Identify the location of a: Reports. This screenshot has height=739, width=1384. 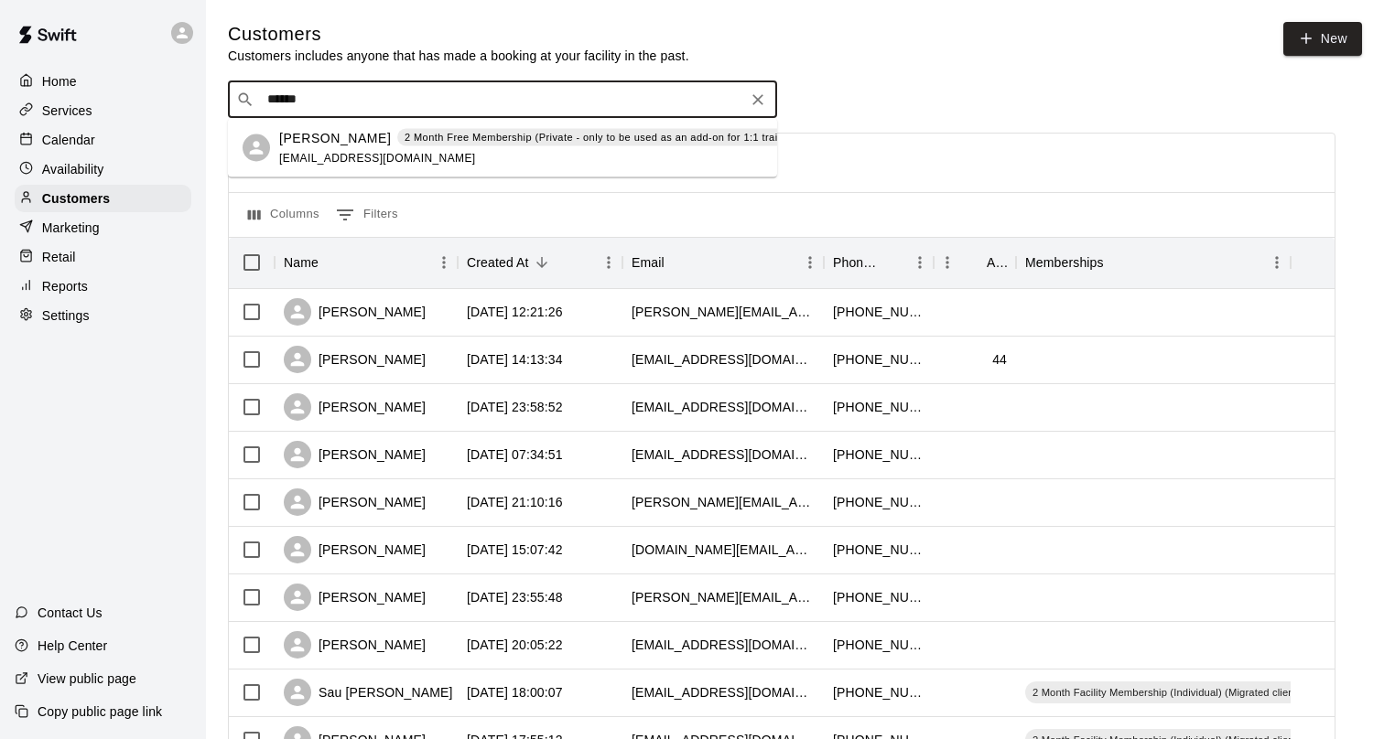
(102, 286).